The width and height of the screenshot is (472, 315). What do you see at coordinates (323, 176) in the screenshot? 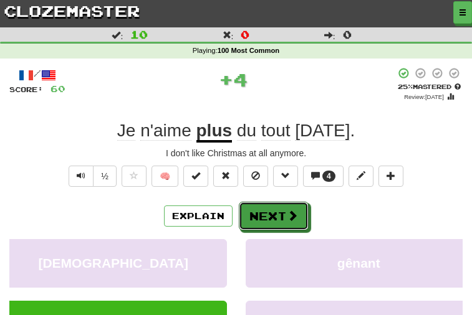
I see `button: 4` at bounding box center [323, 176].